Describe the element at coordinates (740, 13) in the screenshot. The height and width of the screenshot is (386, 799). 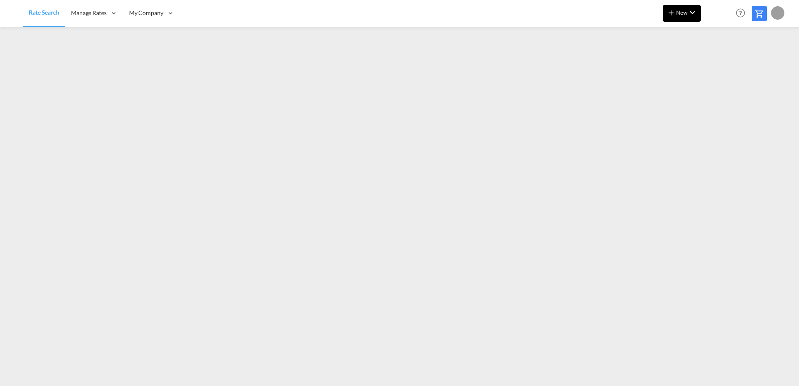
I see `span: Help` at that location.